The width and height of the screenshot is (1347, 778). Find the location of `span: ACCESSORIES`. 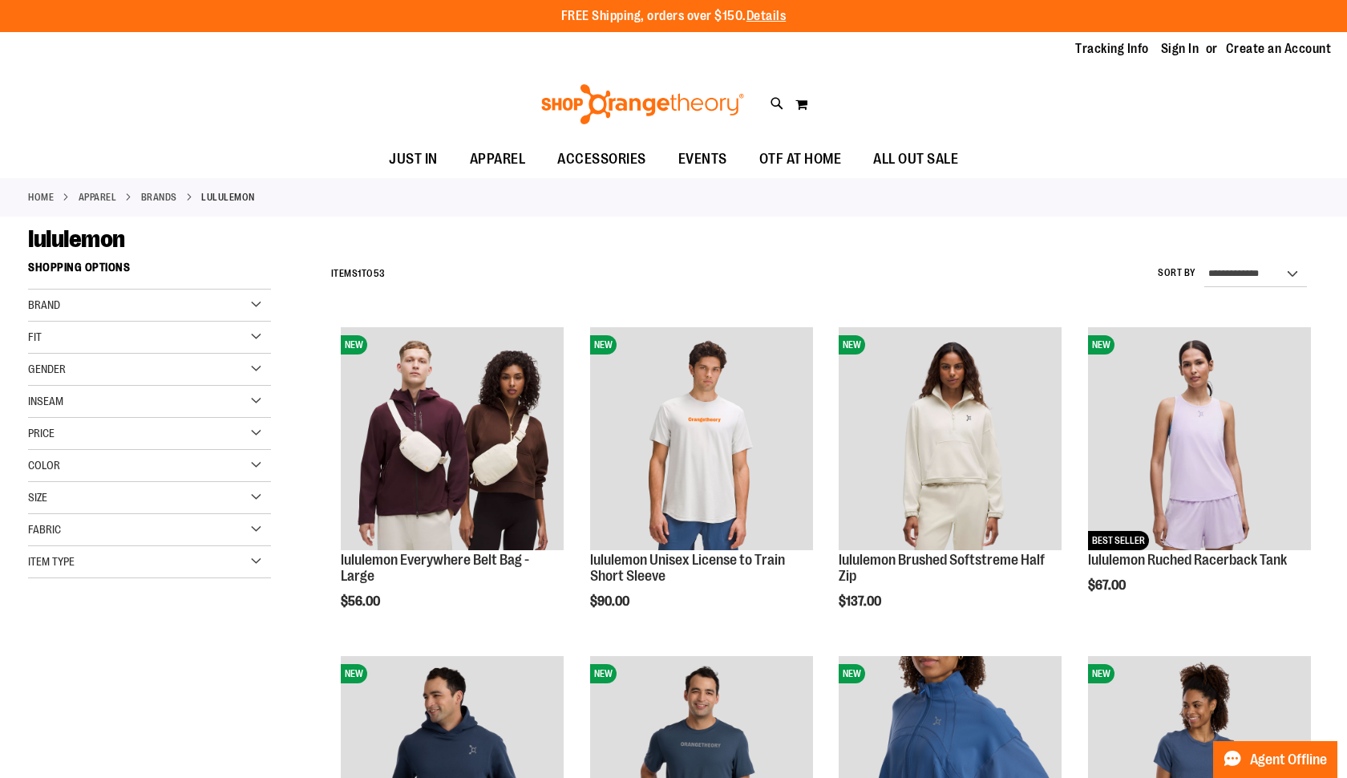

span: ACCESSORIES is located at coordinates (601, 159).